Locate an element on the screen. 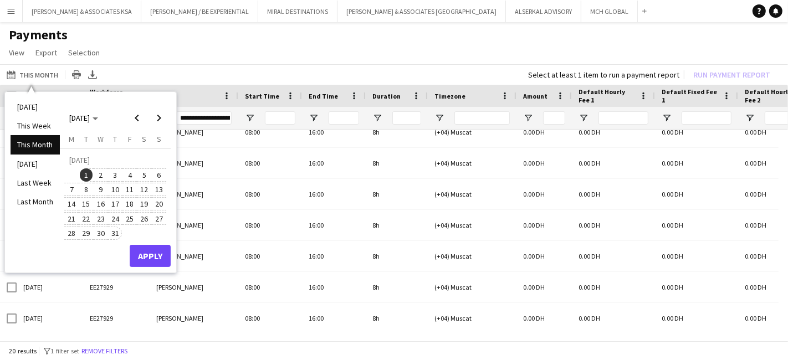  span: 19 is located at coordinates (145, 204).